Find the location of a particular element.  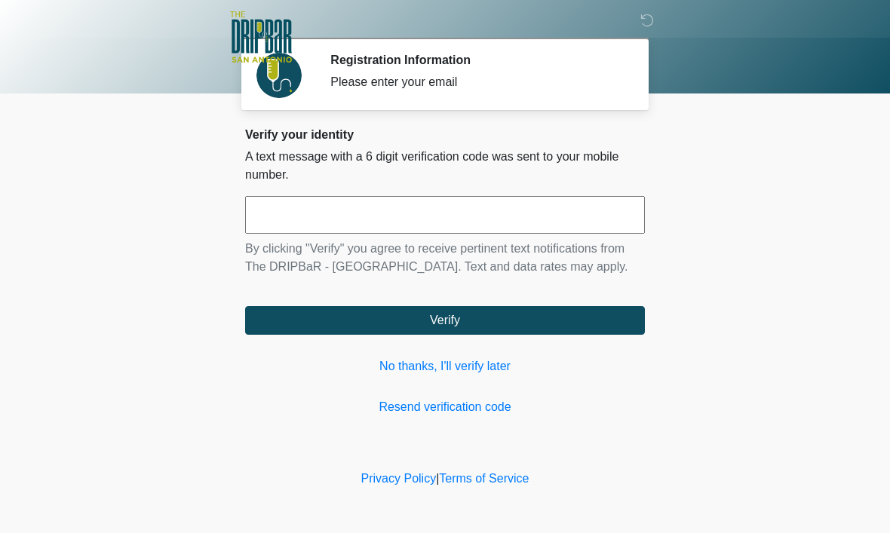

button: Verify is located at coordinates (445, 321).